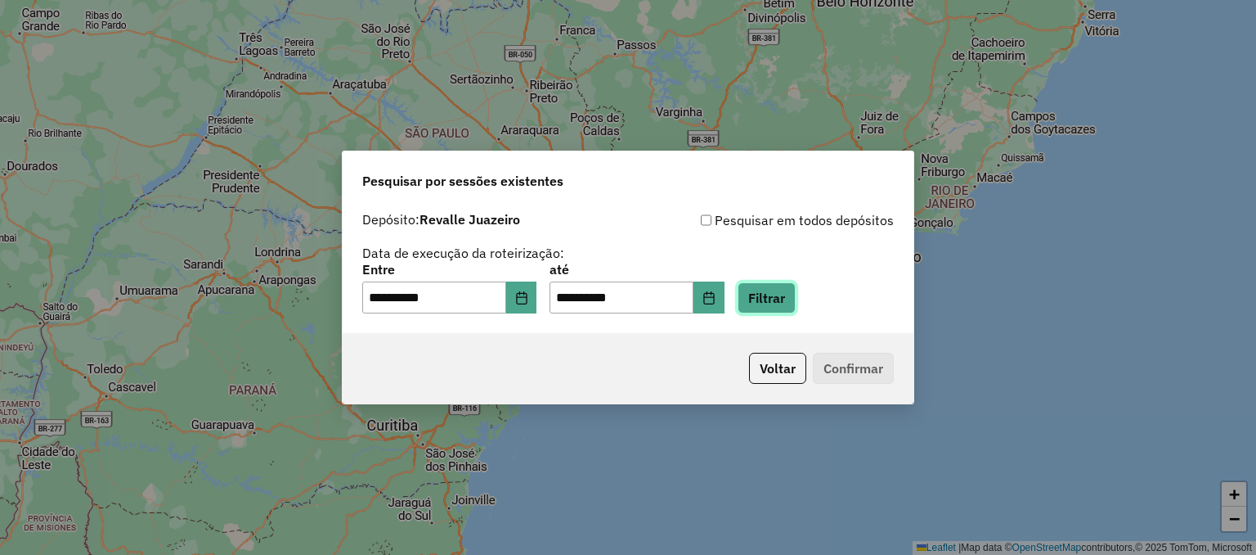  I want to click on strong: Revalle Juazeiro, so click(470, 219).